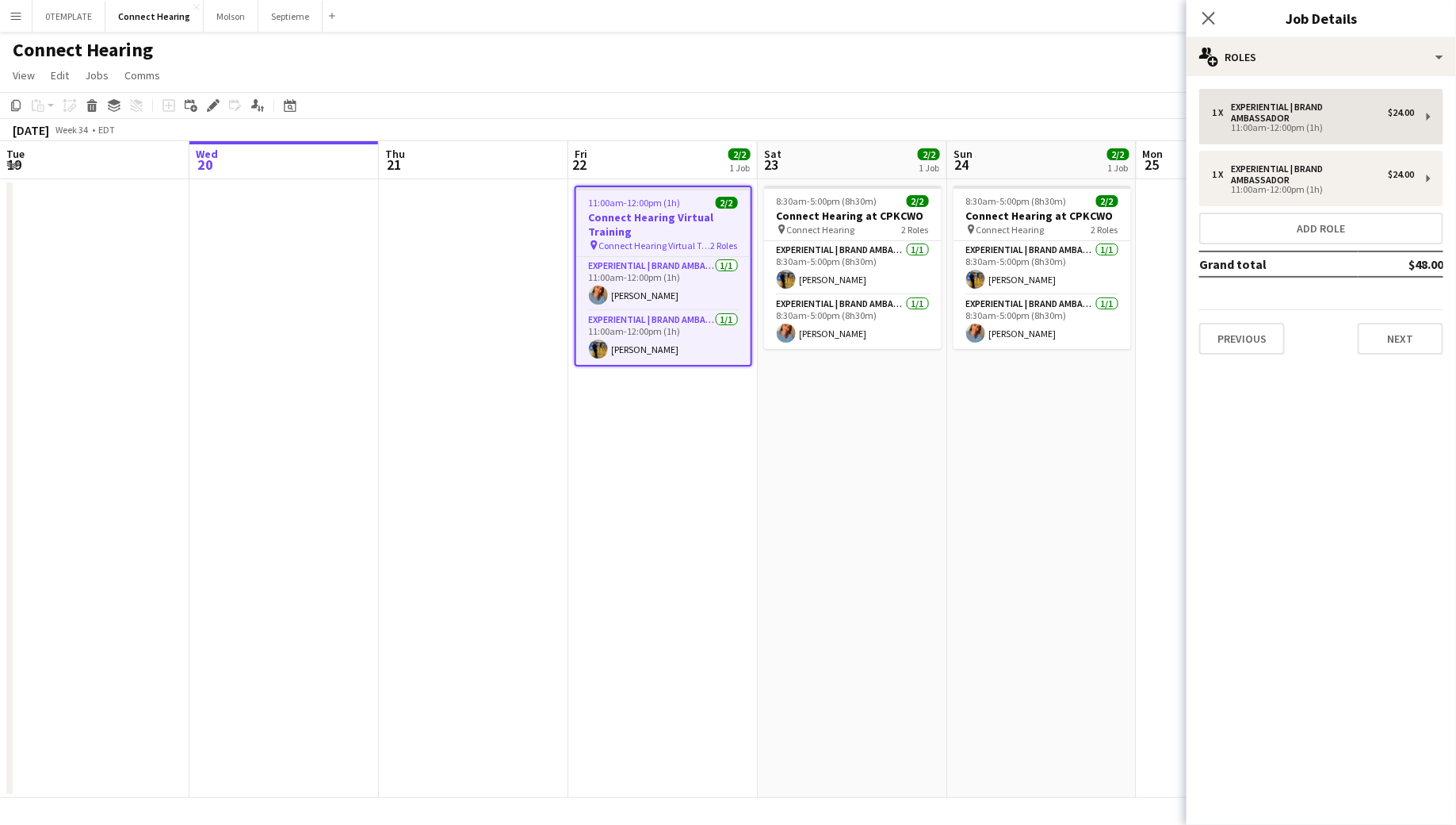 Image resolution: width=1456 pixels, height=825 pixels. What do you see at coordinates (106, 129) in the screenshot?
I see `div: EDT` at bounding box center [106, 129].